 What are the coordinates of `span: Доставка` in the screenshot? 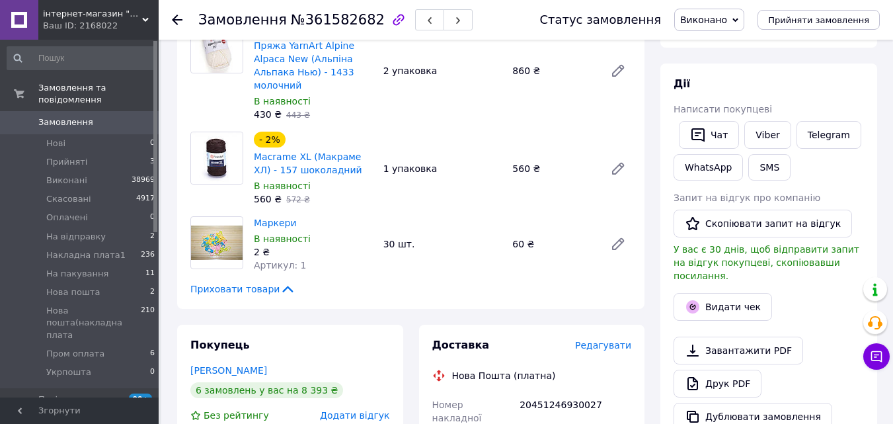 It's located at (461, 344).